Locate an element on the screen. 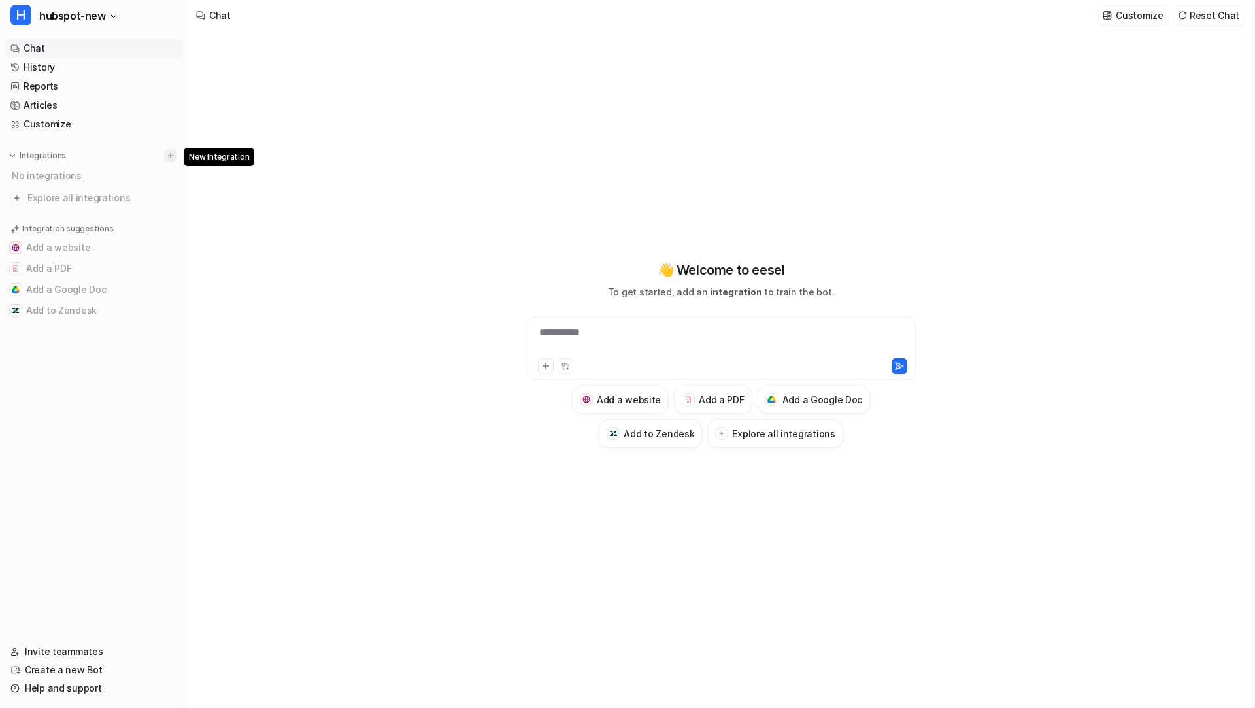 The width and height of the screenshot is (1255, 708). span: integration is located at coordinates (735, 292).